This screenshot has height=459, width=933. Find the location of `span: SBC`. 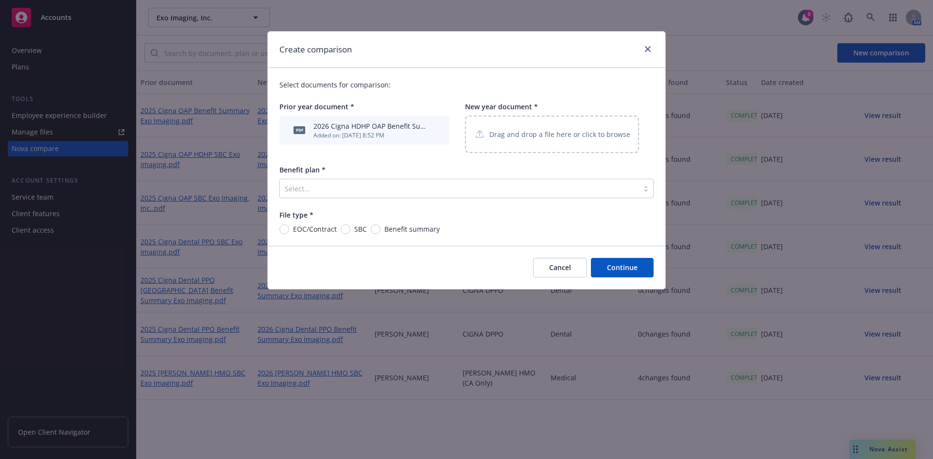

span: SBC is located at coordinates (361, 229).